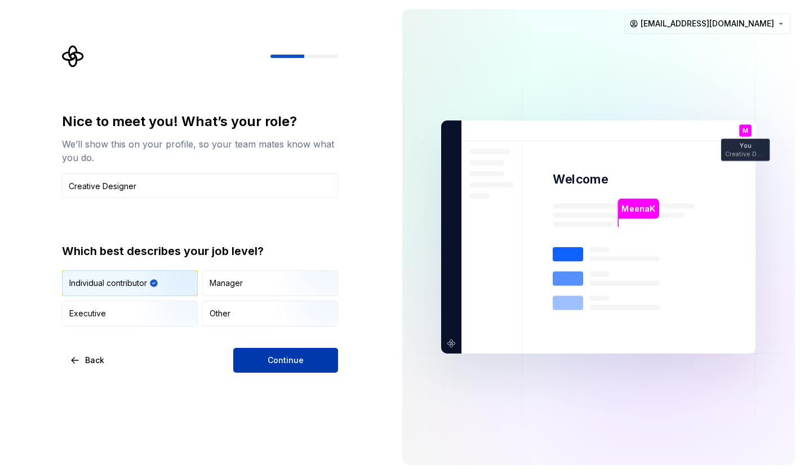 The height and width of the screenshot is (474, 804). Describe the element at coordinates (95, 360) in the screenshot. I see `span: Back` at that location.